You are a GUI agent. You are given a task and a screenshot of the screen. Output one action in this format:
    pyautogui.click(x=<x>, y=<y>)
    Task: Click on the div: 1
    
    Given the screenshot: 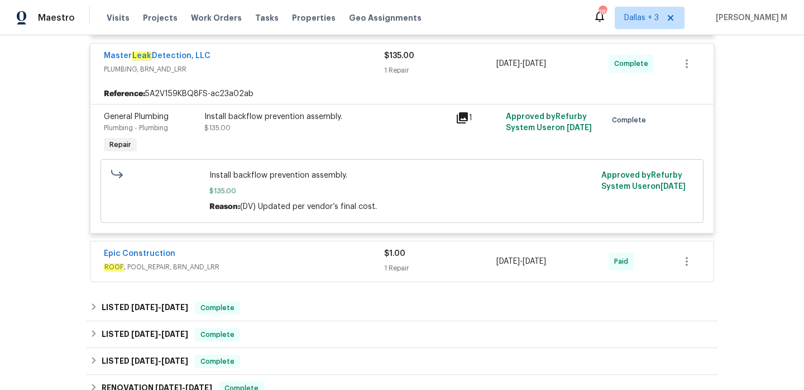 What is the action you would take?
    pyautogui.click(x=477, y=118)
    